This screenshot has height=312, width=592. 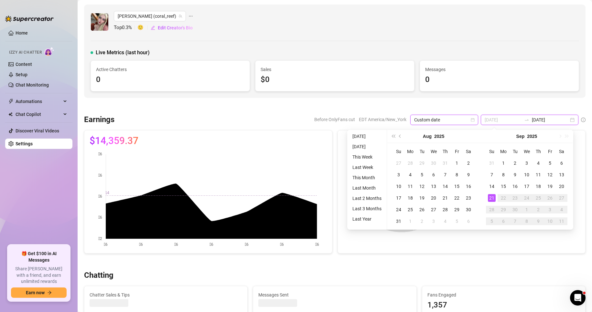 What do you see at coordinates (125, 28) in the screenshot?
I see `span: Top 0.3 %` at bounding box center [125, 28].